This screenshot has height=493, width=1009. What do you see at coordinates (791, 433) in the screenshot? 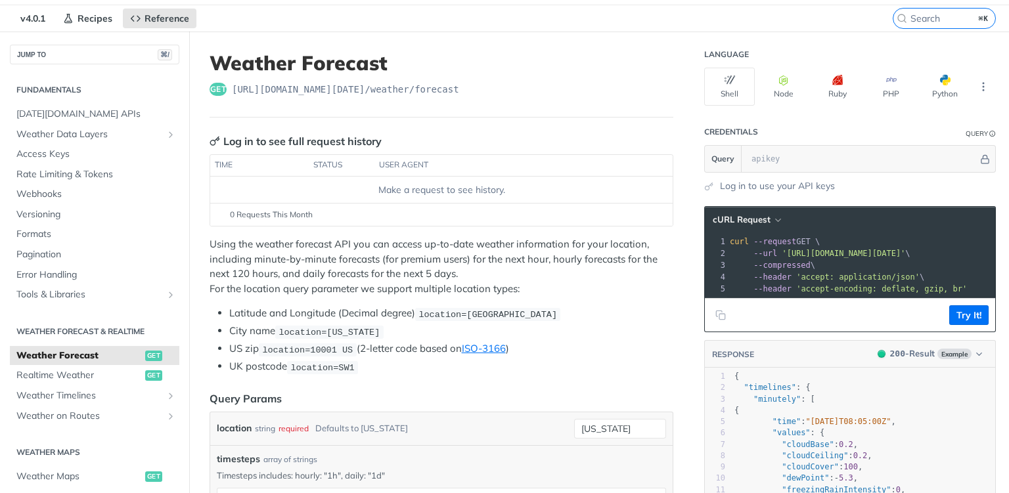
I see `span: "values"` at bounding box center [791, 433].